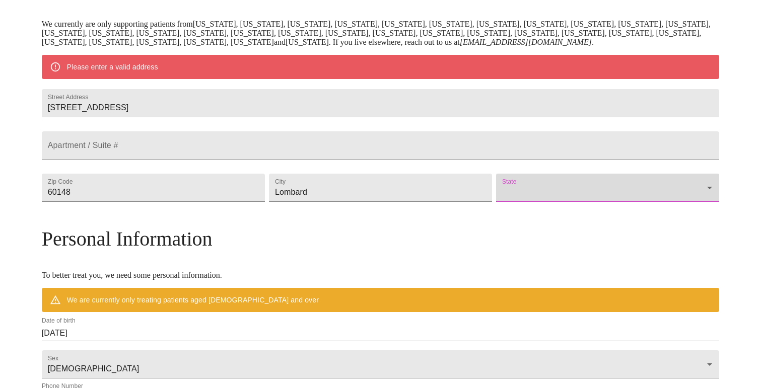  Describe the element at coordinates (62, 387) in the screenshot. I see `label: Phone Number` at that location.